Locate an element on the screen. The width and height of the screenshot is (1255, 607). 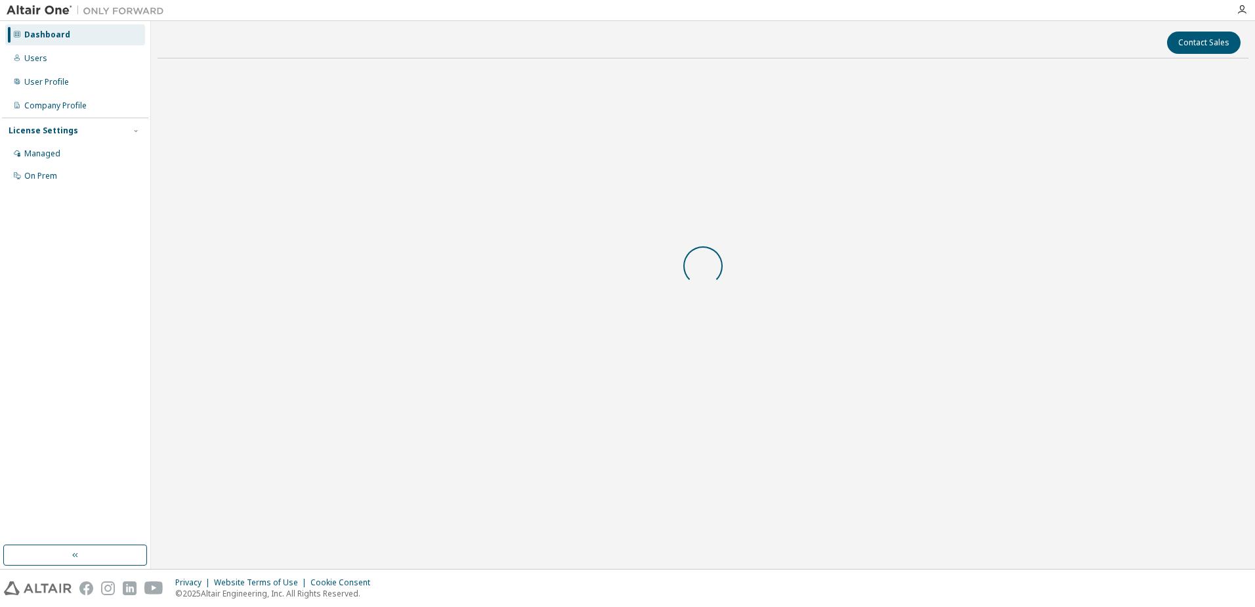
button: Contact Sales is located at coordinates (1204, 43).